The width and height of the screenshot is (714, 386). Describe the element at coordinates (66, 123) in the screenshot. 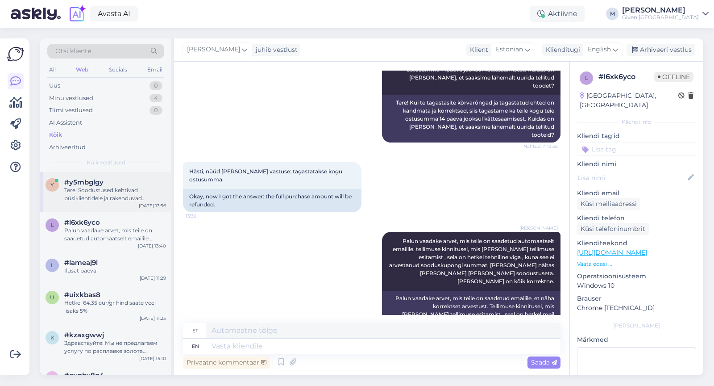

I see `div: AI Assistent` at that location.